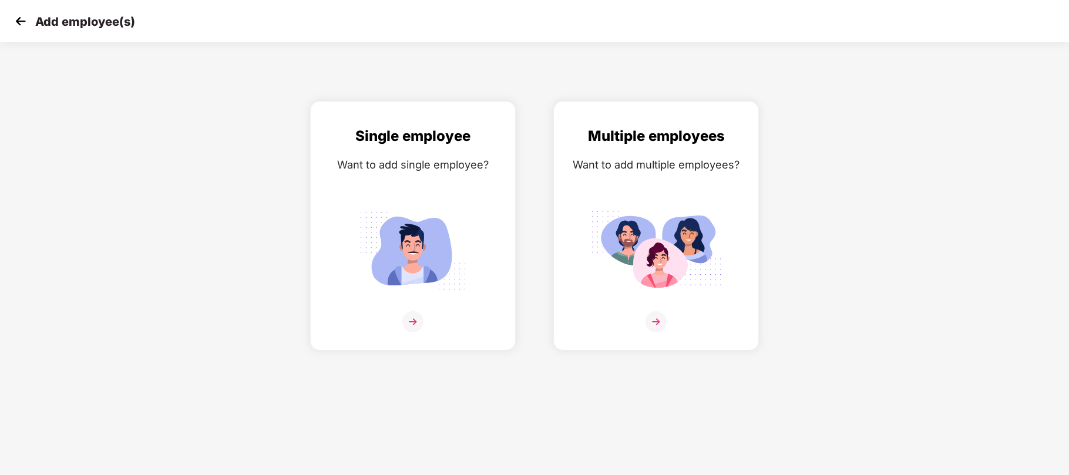 The height and width of the screenshot is (475, 1069). What do you see at coordinates (413, 251) in the screenshot?
I see `img: svg+xml;base64,PHN2ZyB4bWxucz0iaHR0cDovL3d3dy53My5vcmcvMjAwMC9zdmciIGlkPSJTaW5nbGVfZW1wbG95ZWUiIH...` at bounding box center [413, 251].